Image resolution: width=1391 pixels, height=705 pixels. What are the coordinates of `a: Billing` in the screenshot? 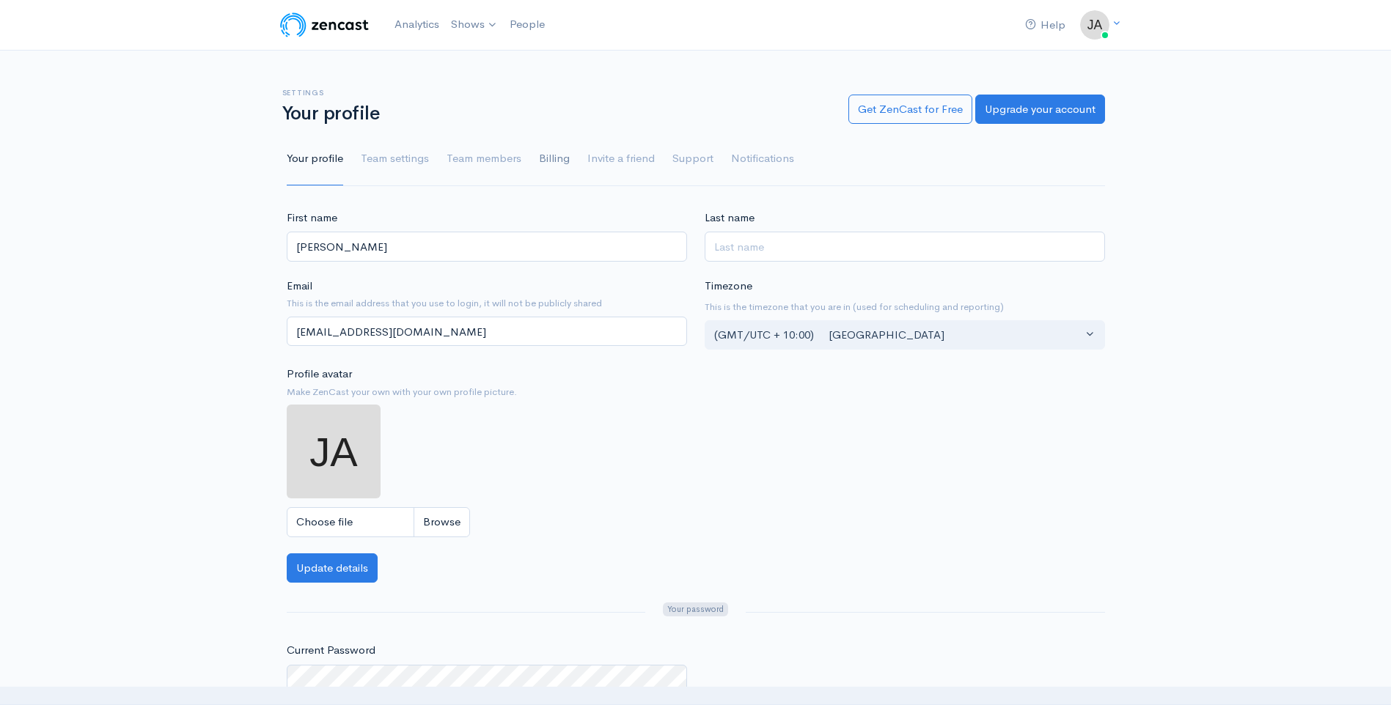 It's located at (554, 159).